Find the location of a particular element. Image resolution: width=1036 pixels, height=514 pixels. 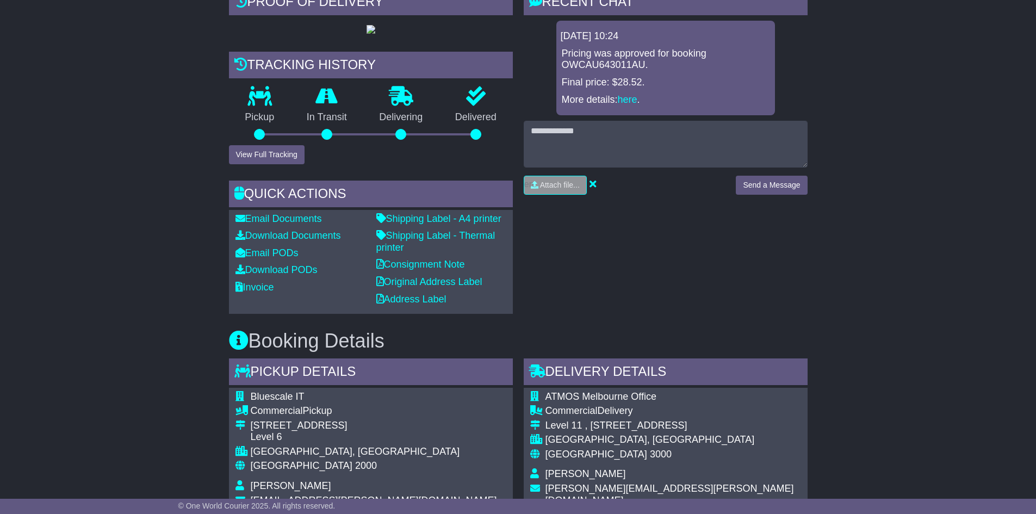

a: here is located at coordinates (628, 100).